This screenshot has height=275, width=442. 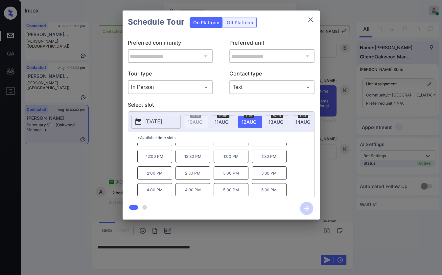 I want to click on span: 12 AUG, so click(x=249, y=122).